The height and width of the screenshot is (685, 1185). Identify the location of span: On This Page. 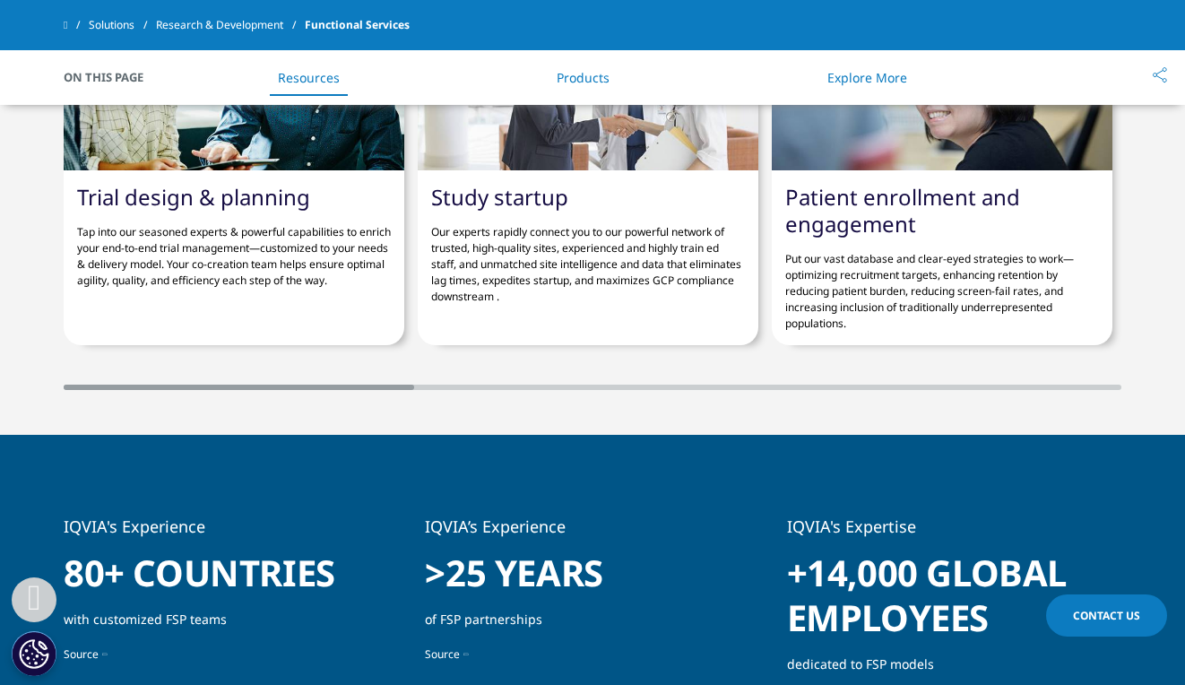
(113, 77).